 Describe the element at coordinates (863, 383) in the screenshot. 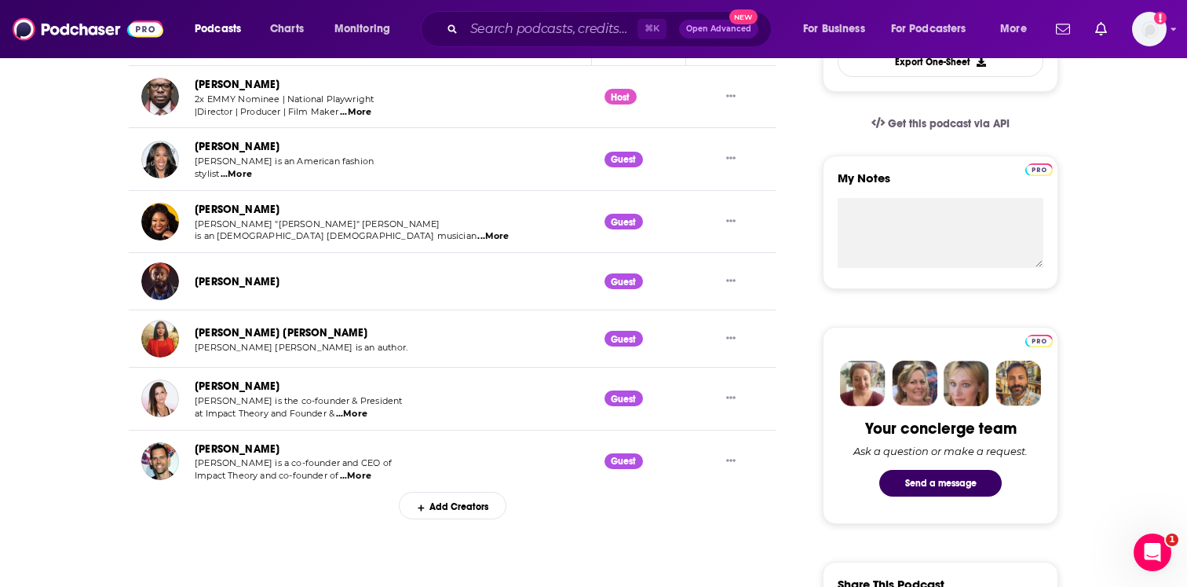

I see `img: Sydney Profile` at that location.